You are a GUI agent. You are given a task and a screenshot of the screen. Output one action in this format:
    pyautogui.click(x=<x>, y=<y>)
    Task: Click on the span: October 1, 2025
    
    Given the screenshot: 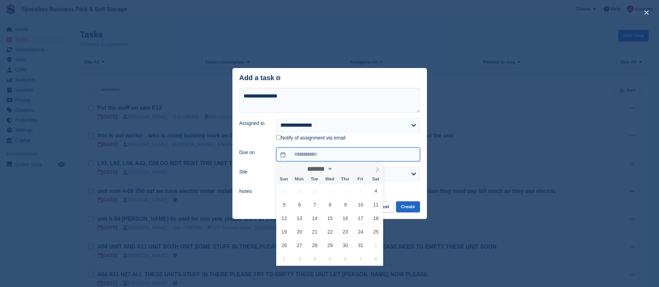 What is the action you would take?
    pyautogui.click(x=330, y=191)
    